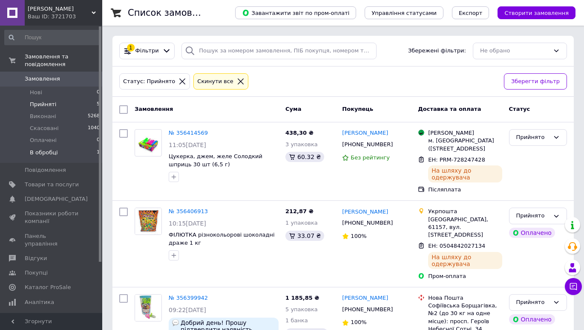 Image resolution: width=584 pixels, height=330 pixels. Describe the element at coordinates (52, 37) in the screenshot. I see `input: Пошук` at that location.